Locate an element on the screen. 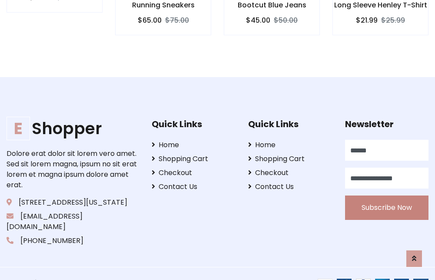 The width and height of the screenshot is (435, 280). h6: $65.00 is located at coordinates (150, 20).